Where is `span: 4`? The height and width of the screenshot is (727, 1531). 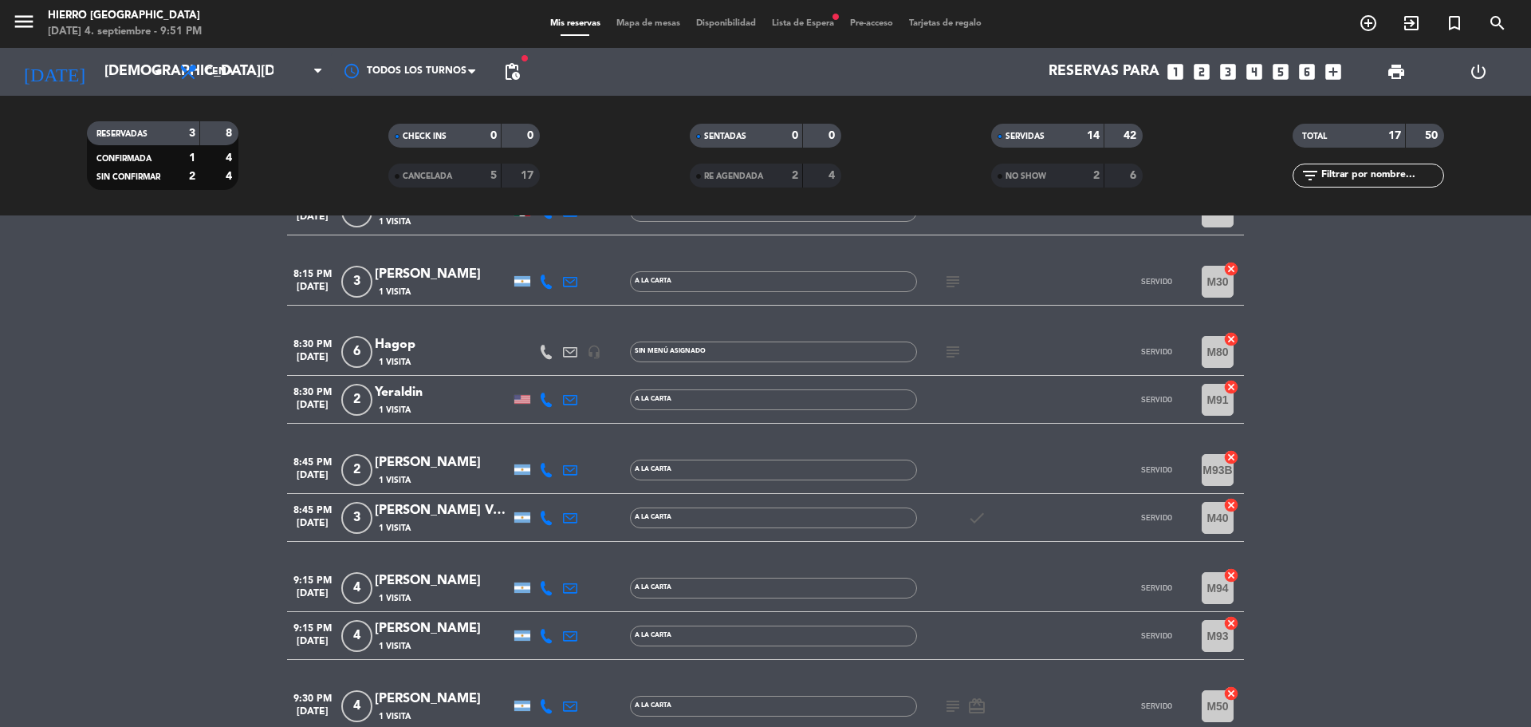
span: 4 is located at coordinates (357, 706).